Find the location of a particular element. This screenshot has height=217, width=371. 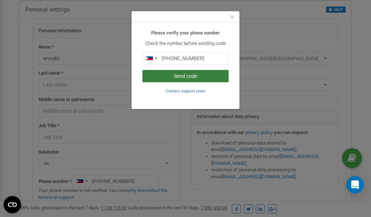

b: Please verify your phone number is located at coordinates (186, 33).